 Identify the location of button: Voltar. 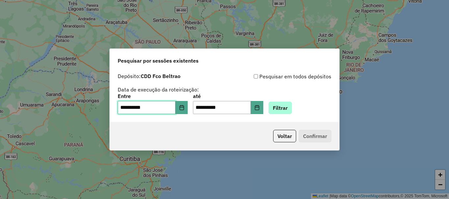
(284, 136).